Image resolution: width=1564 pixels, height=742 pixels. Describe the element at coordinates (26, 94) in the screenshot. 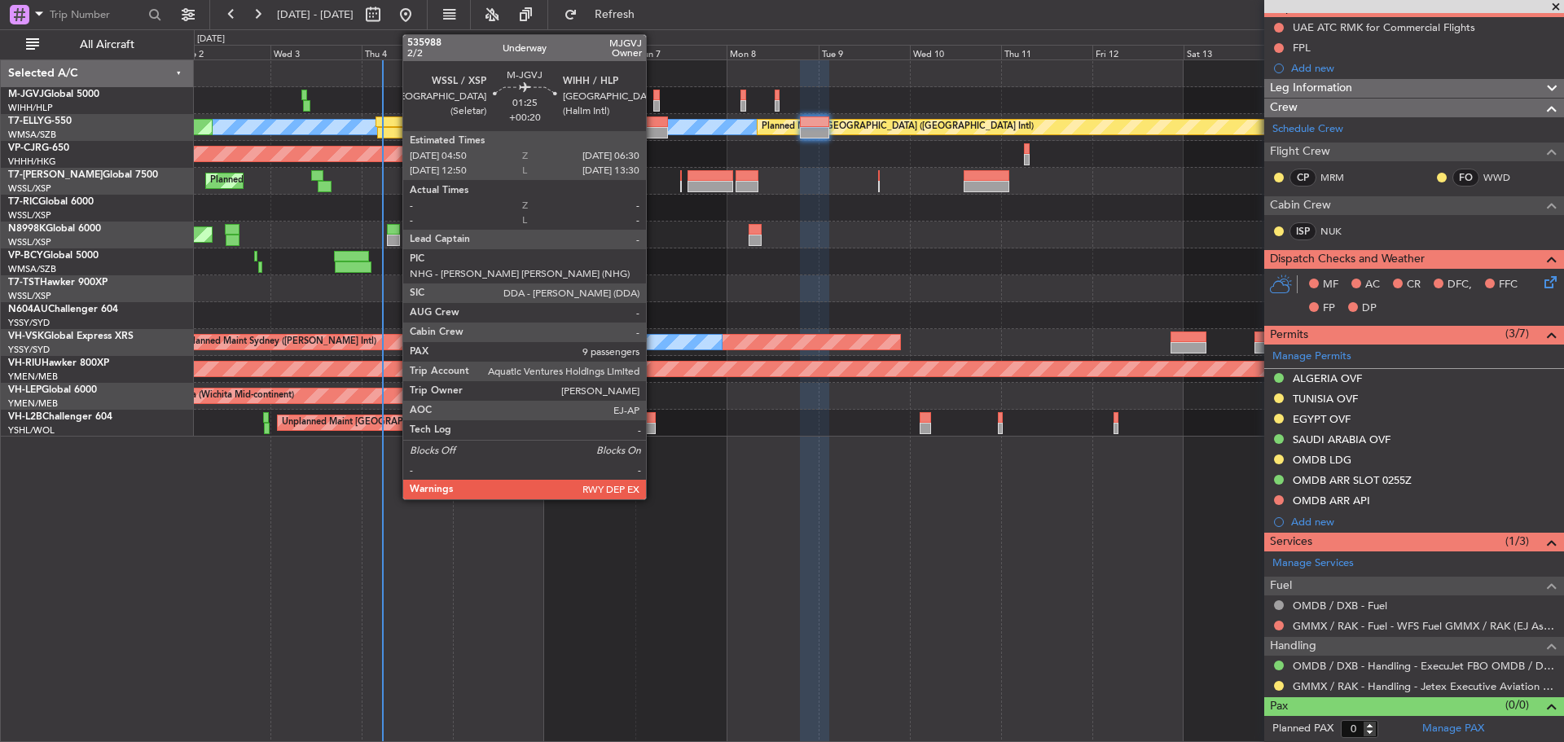

I see `span: M-JGVJ` at that location.